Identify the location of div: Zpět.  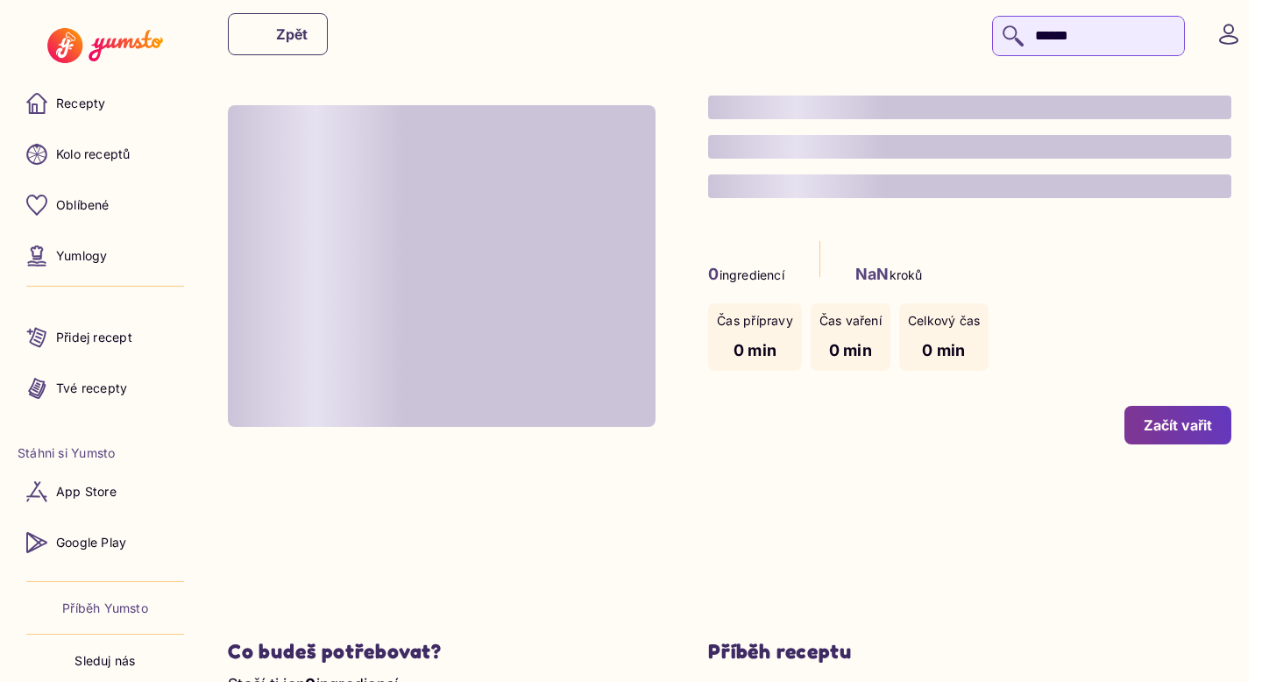
(278, 34).